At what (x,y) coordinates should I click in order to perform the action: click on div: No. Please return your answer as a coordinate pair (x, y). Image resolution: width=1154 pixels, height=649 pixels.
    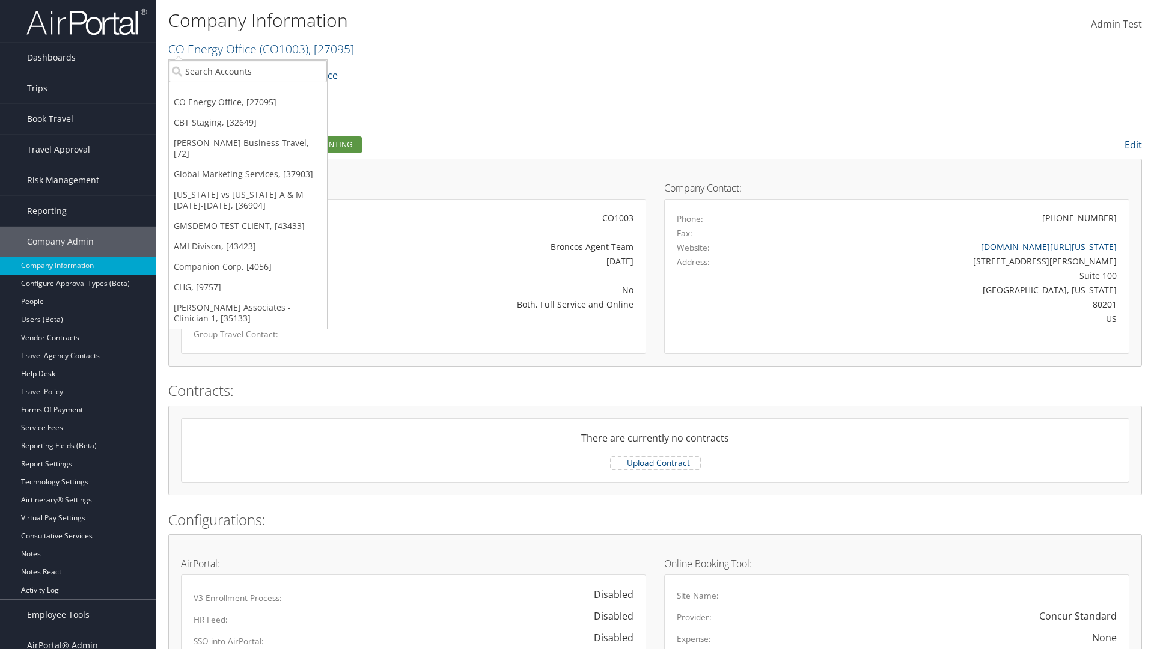
    Looking at the image, I should click on (490, 290).